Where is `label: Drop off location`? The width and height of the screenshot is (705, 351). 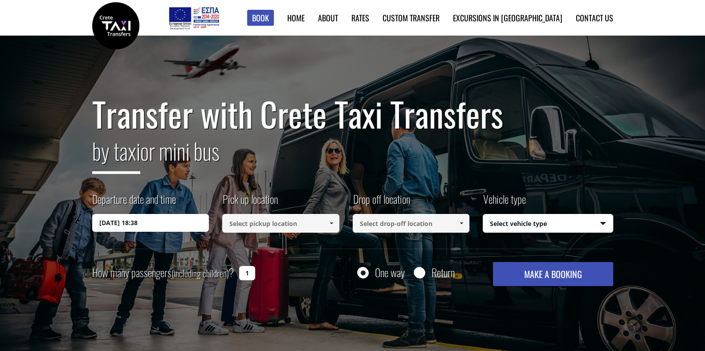 label: Drop off location is located at coordinates (381, 203).